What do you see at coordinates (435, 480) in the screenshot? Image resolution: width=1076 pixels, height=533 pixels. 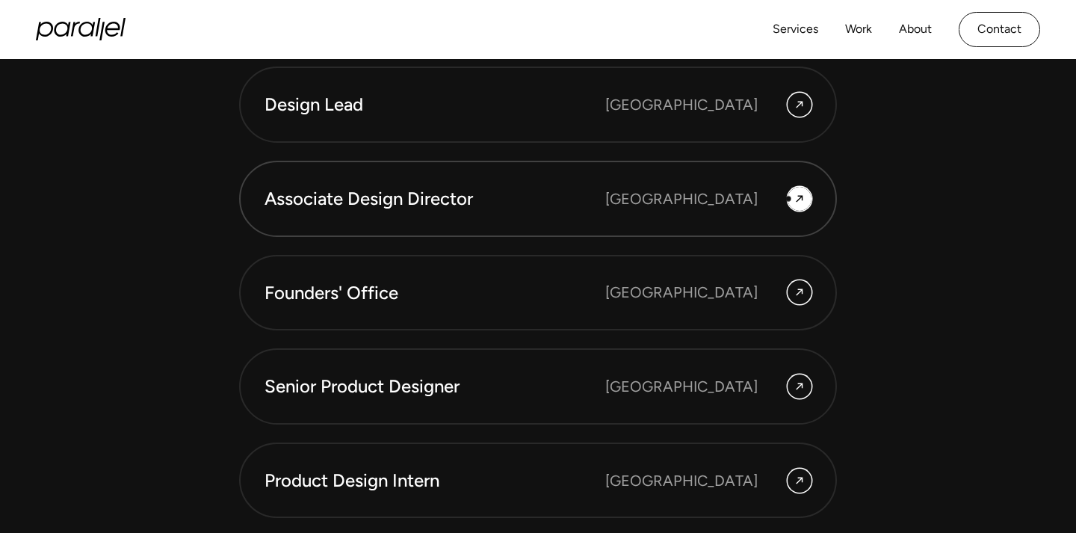 I see `div: Product Design Intern` at bounding box center [435, 480].